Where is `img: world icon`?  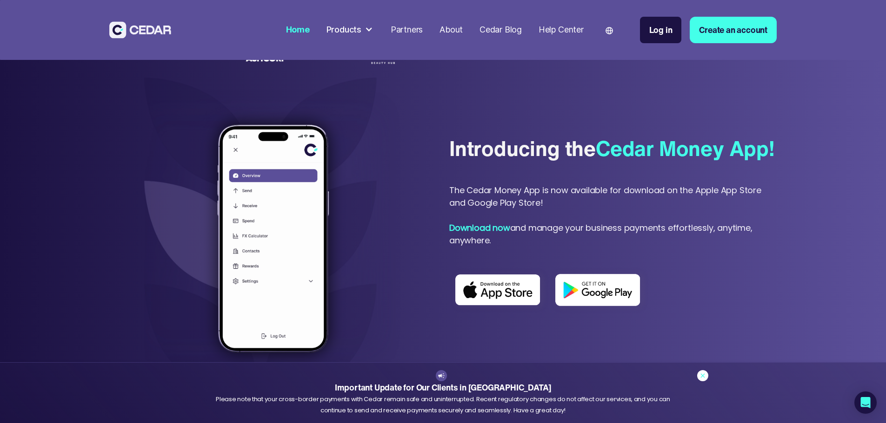 img: world icon is located at coordinates (609, 31).